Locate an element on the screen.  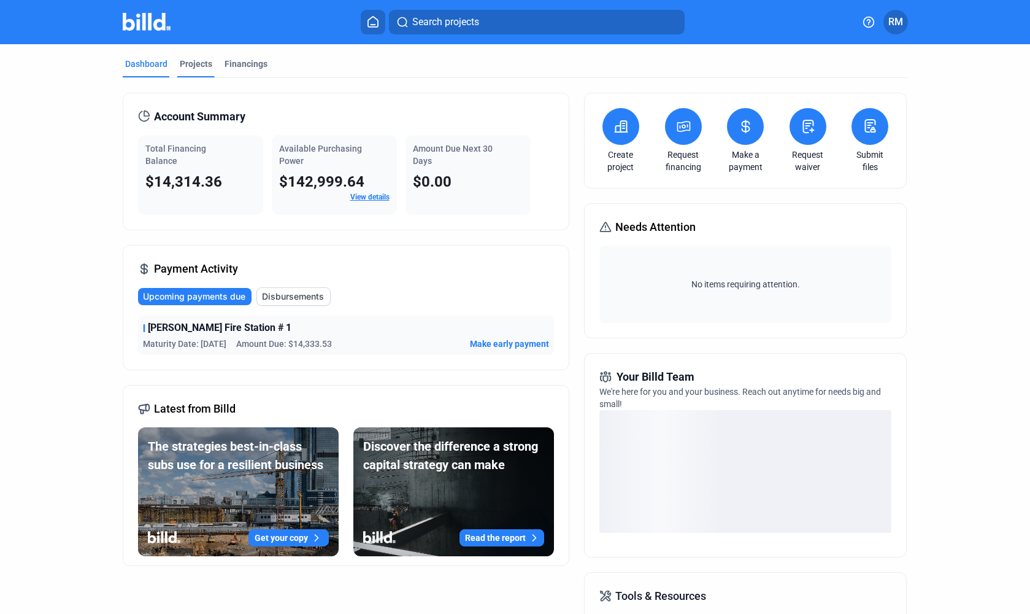
span: $14,314.36 is located at coordinates (183, 182).